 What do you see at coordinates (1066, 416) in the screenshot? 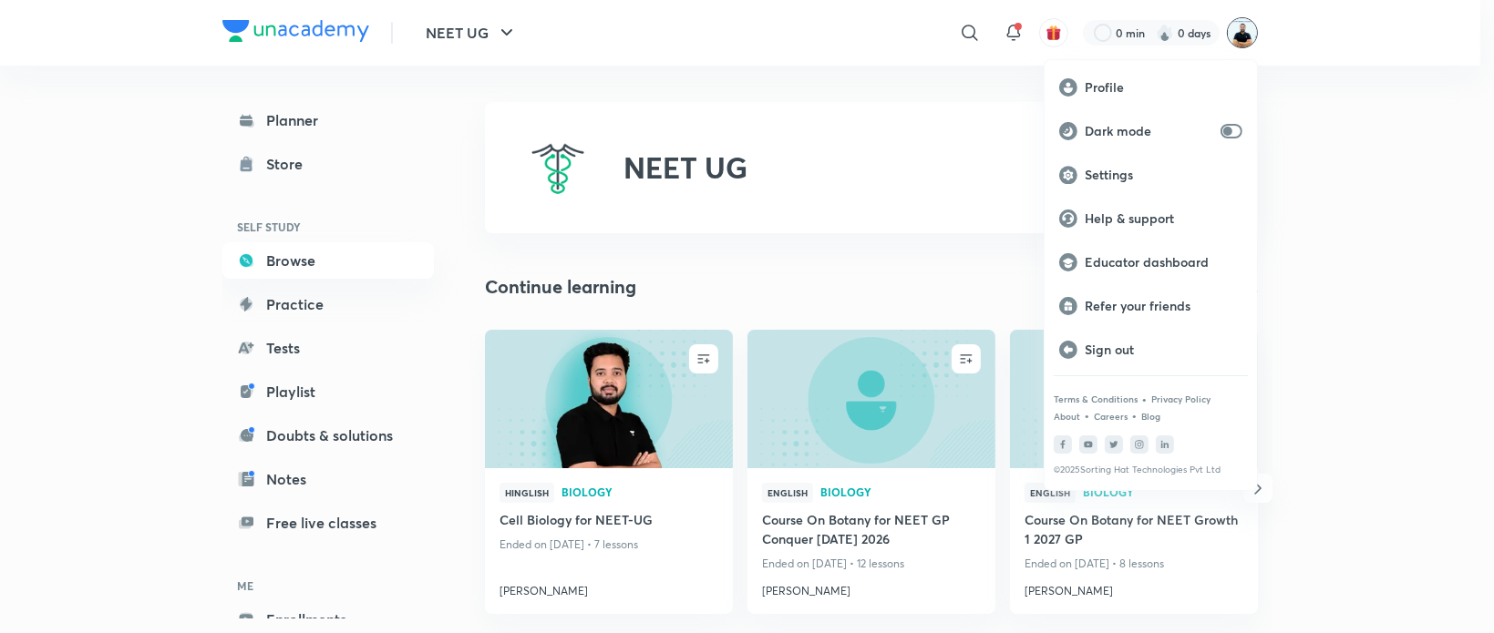
I see `a: About` at bounding box center [1066, 416].